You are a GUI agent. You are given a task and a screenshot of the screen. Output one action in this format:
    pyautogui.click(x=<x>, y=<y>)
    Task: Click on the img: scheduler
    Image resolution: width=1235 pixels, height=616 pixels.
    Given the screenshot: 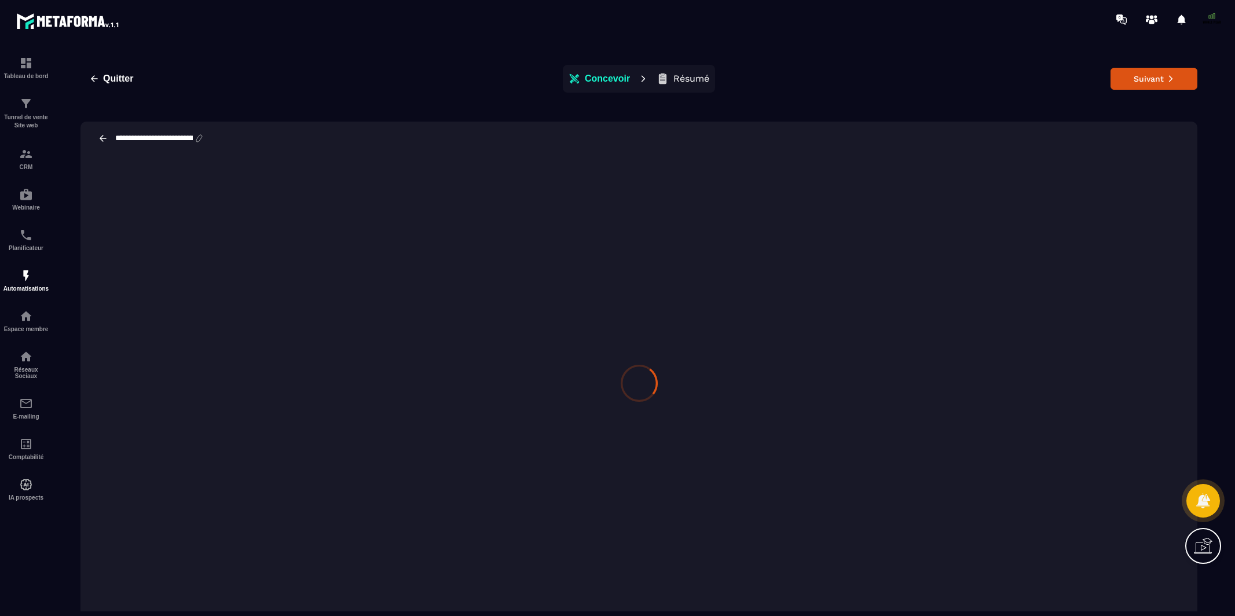 What is the action you would take?
    pyautogui.click(x=26, y=235)
    